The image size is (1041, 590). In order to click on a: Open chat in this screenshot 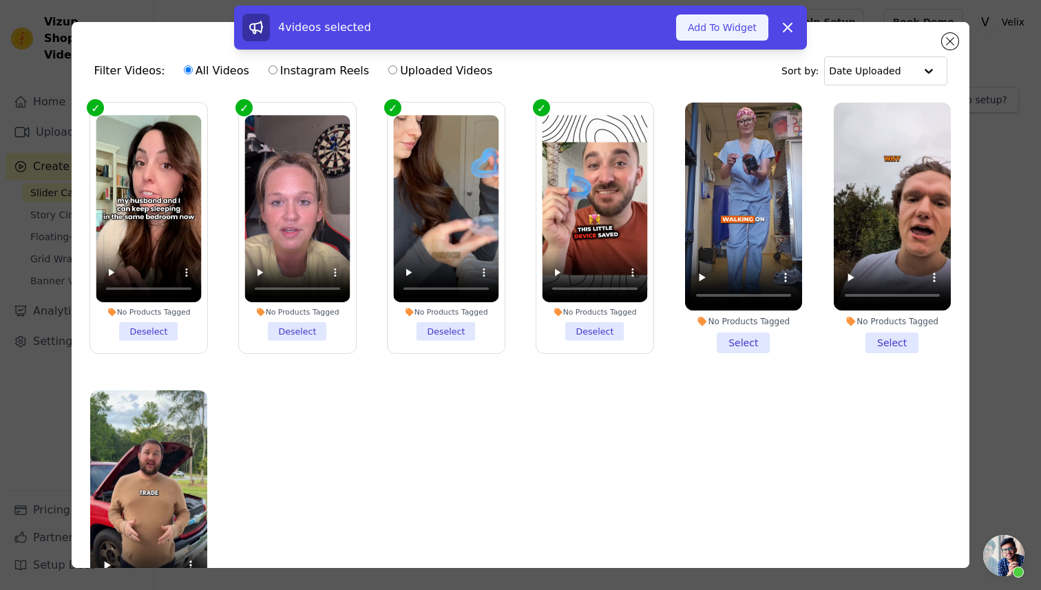, I will do `click(1004, 555)`.